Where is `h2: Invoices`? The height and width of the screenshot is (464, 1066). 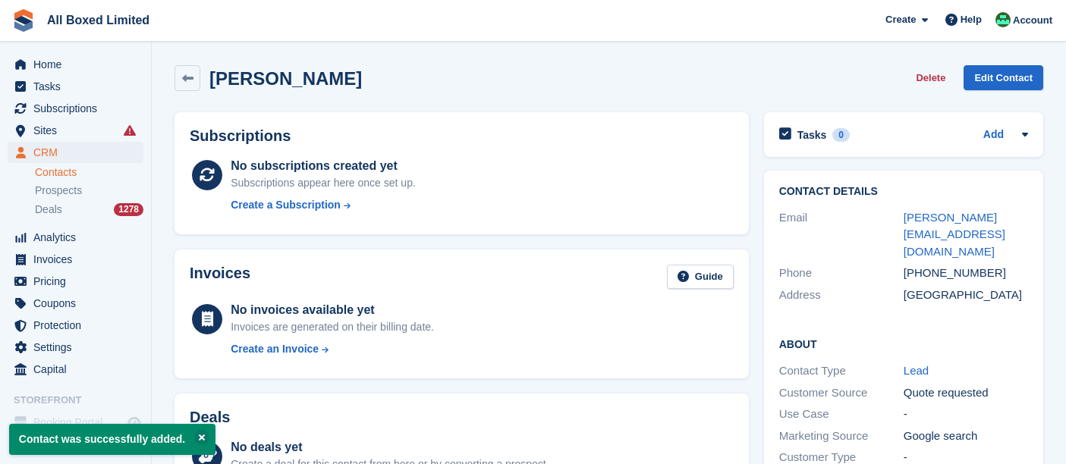 h2: Invoices is located at coordinates (220, 277).